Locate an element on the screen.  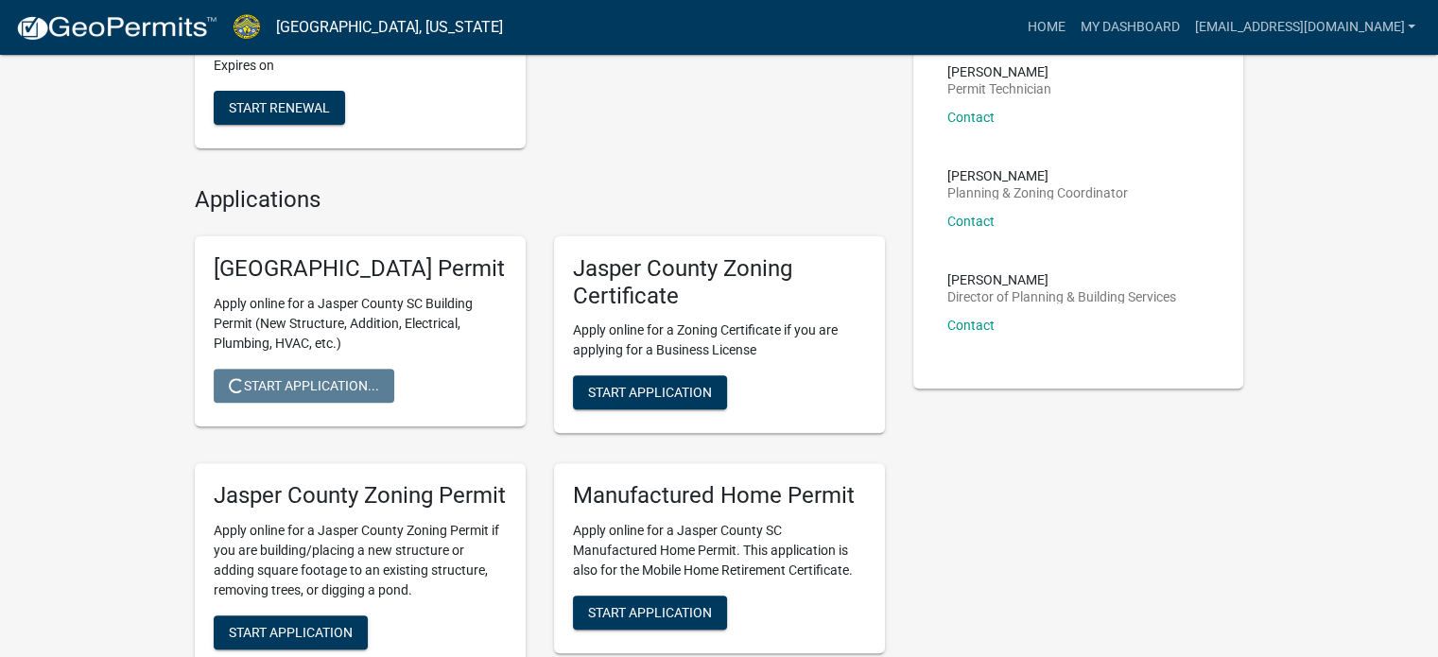
p: Permit Technician is located at coordinates (999, 89).